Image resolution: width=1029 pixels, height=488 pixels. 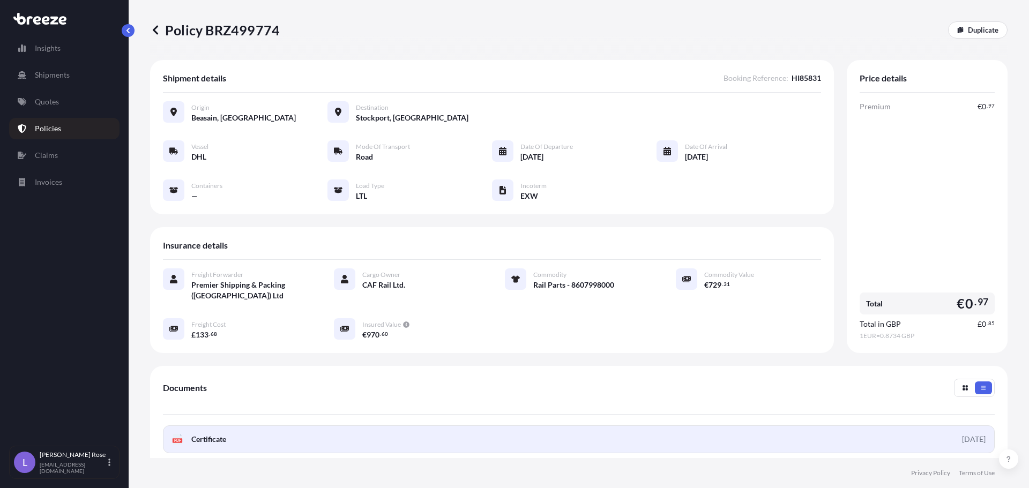 What do you see at coordinates (200, 108) in the screenshot?
I see `span: Origin` at bounding box center [200, 108].